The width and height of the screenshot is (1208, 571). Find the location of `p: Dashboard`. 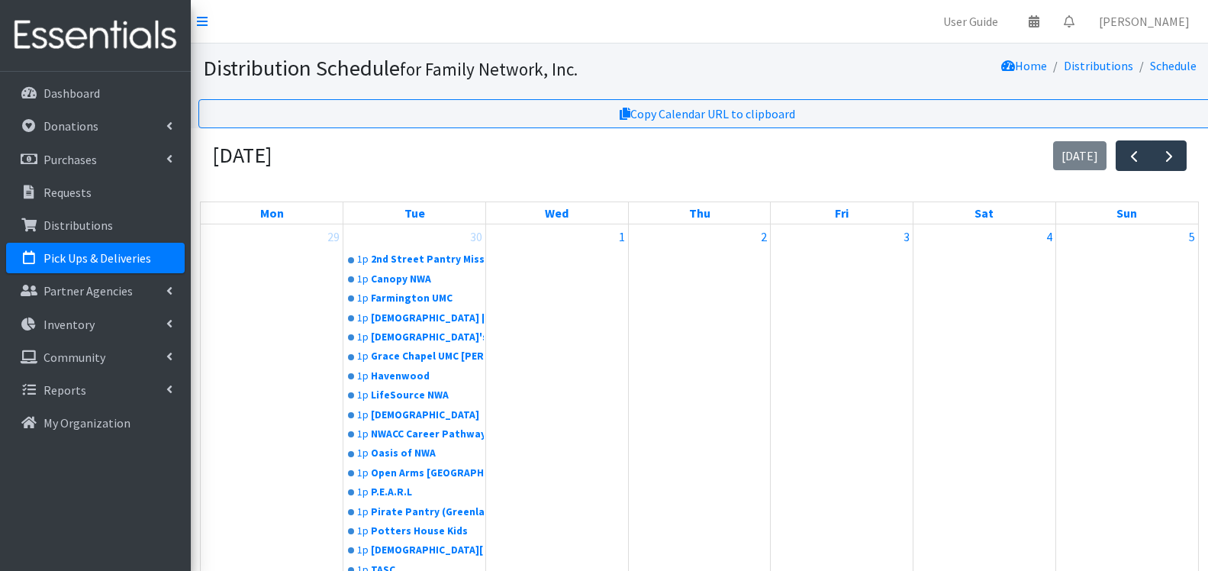

p: Dashboard is located at coordinates (72, 93).